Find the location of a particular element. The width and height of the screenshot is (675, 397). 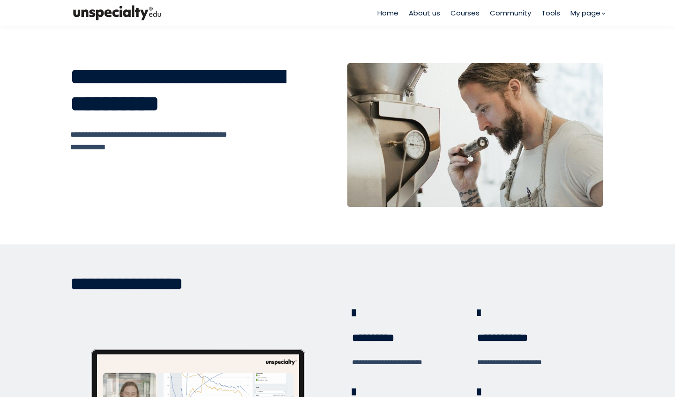

span: About us is located at coordinates (424, 13).